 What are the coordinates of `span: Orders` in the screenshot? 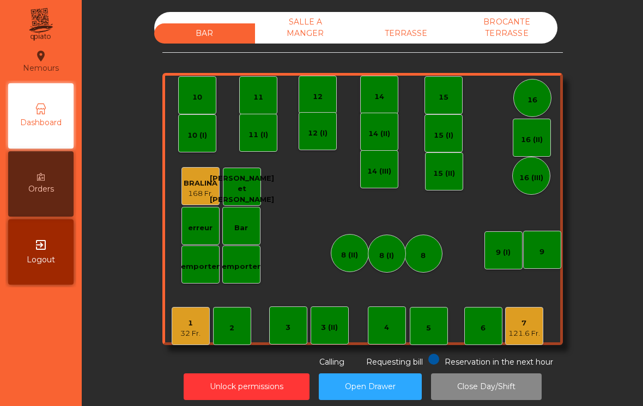 It's located at (41, 189).